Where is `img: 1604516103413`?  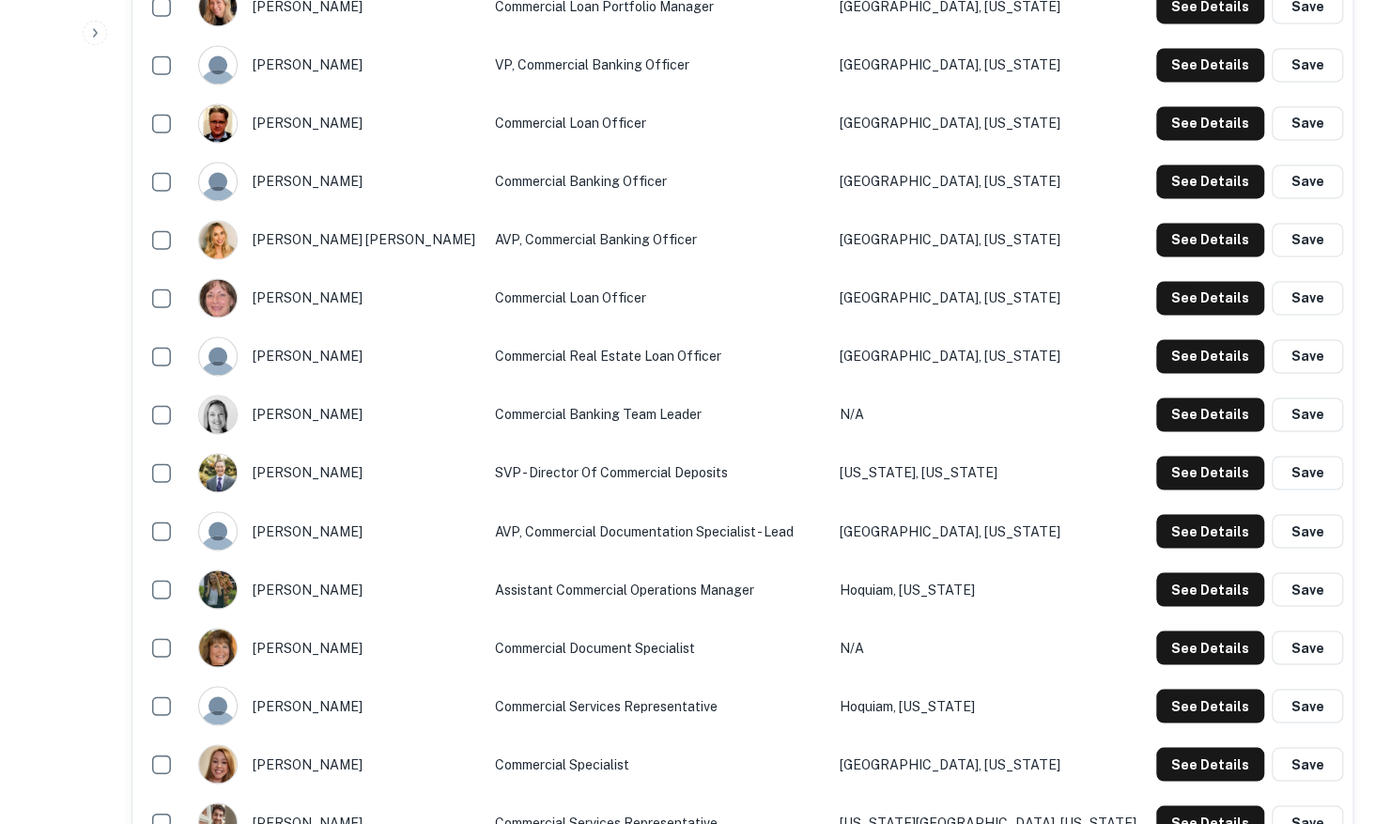
img: 1604516103413 is located at coordinates (218, 414).